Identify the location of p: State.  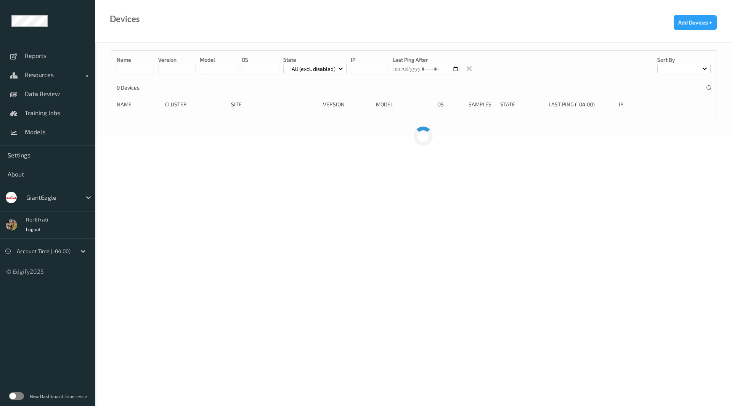
(315, 60).